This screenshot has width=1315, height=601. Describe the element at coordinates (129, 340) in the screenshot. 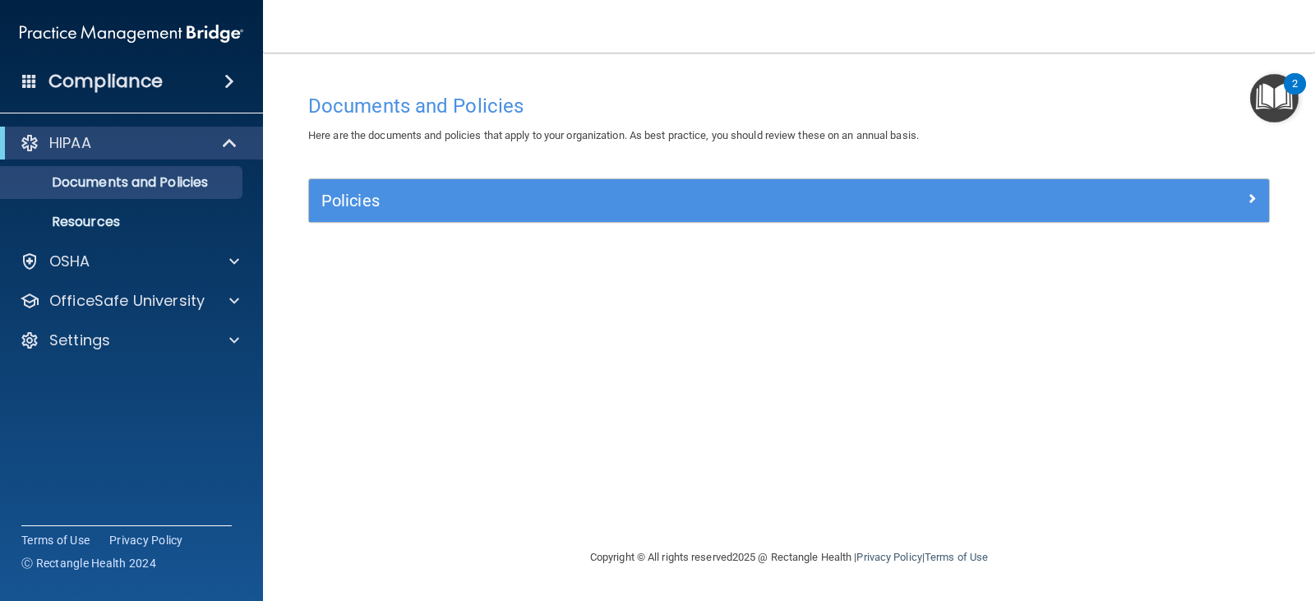

I see `a: Settings` at that location.